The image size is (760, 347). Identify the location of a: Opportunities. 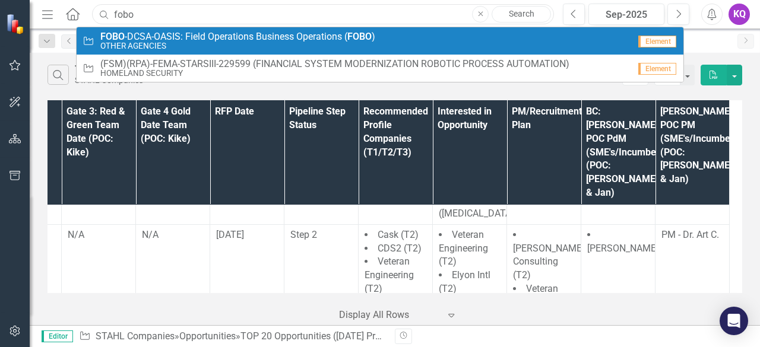
(207, 336).